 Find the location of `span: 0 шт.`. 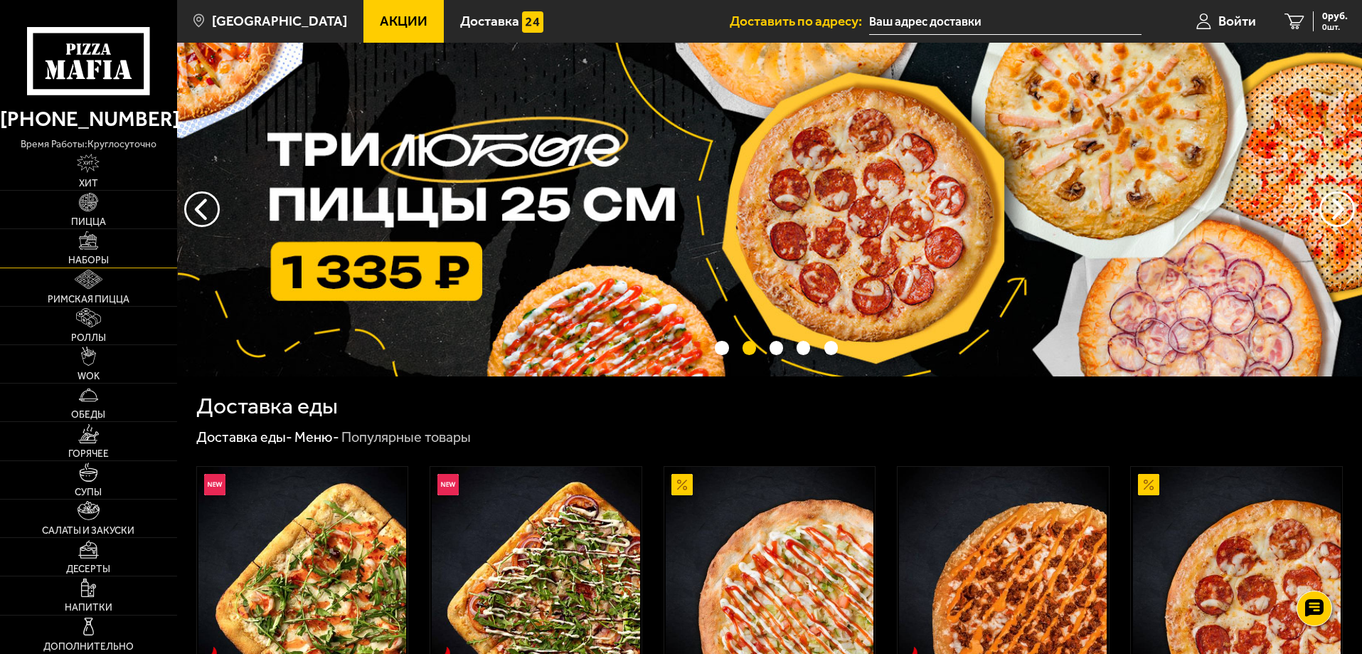

span: 0 шт. is located at coordinates (1335, 27).